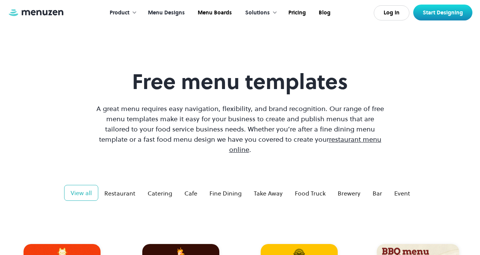  Describe the element at coordinates (240, 81) in the screenshot. I see `h1: Free menu templates` at that location.